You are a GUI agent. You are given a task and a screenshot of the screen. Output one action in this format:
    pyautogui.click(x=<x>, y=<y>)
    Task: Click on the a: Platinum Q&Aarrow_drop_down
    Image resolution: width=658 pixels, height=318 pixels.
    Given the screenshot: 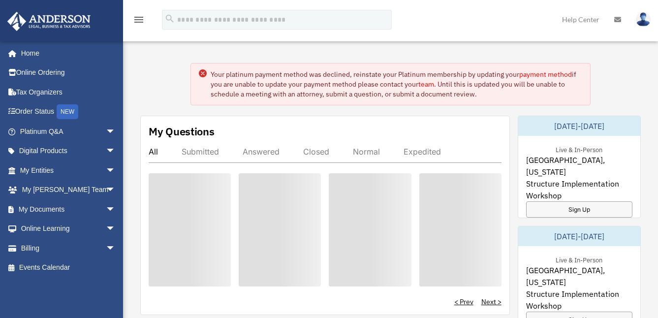 What is the action you would take?
    pyautogui.click(x=68, y=131)
    